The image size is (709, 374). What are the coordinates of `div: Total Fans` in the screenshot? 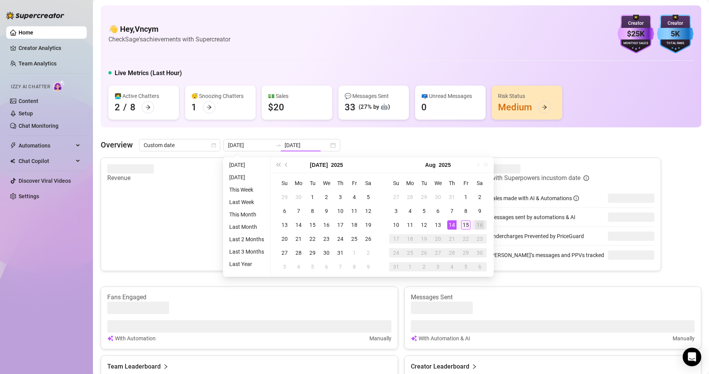 It's located at (676, 43).